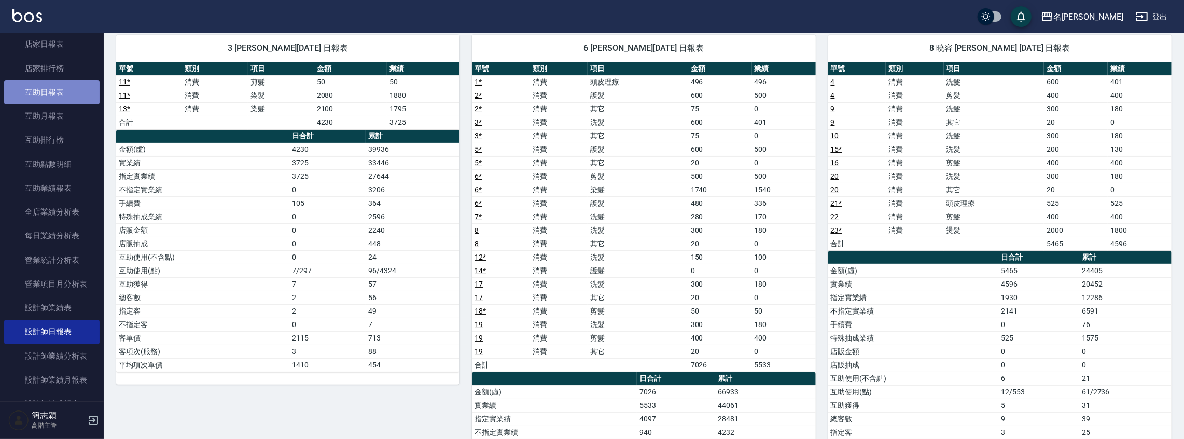  I want to click on td: 互助使用(不含點), so click(203, 257).